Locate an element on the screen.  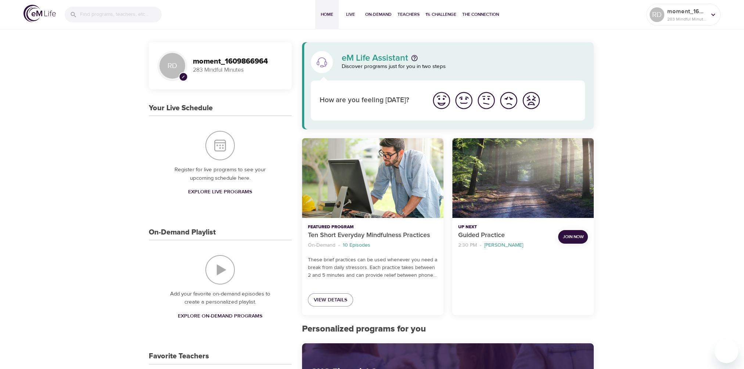
span: The Connection is located at coordinates (481, 14).